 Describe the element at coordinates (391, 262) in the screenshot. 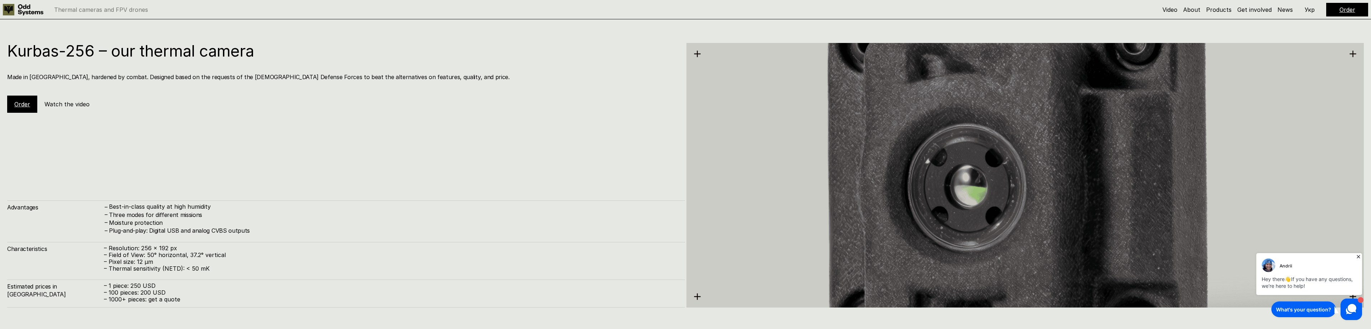

I see `p: – Pixel size: 12 µm` at that location.